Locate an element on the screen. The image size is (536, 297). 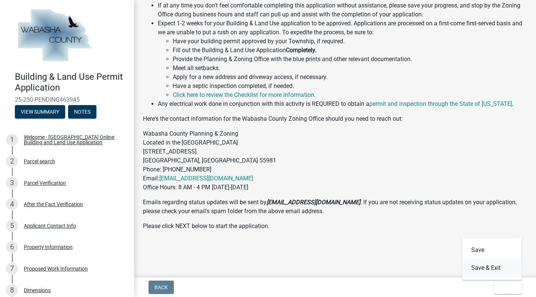
button: Notes is located at coordinates (82, 112).